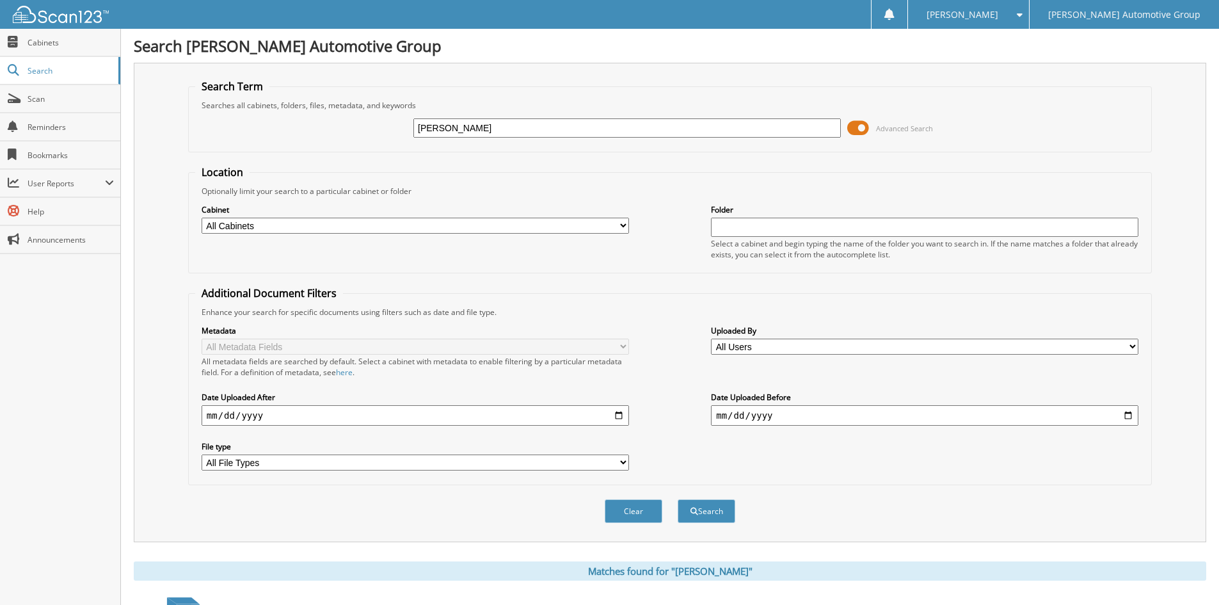  I want to click on div: Optionally limit your search to a particular cabinet or folder, so click(670, 191).